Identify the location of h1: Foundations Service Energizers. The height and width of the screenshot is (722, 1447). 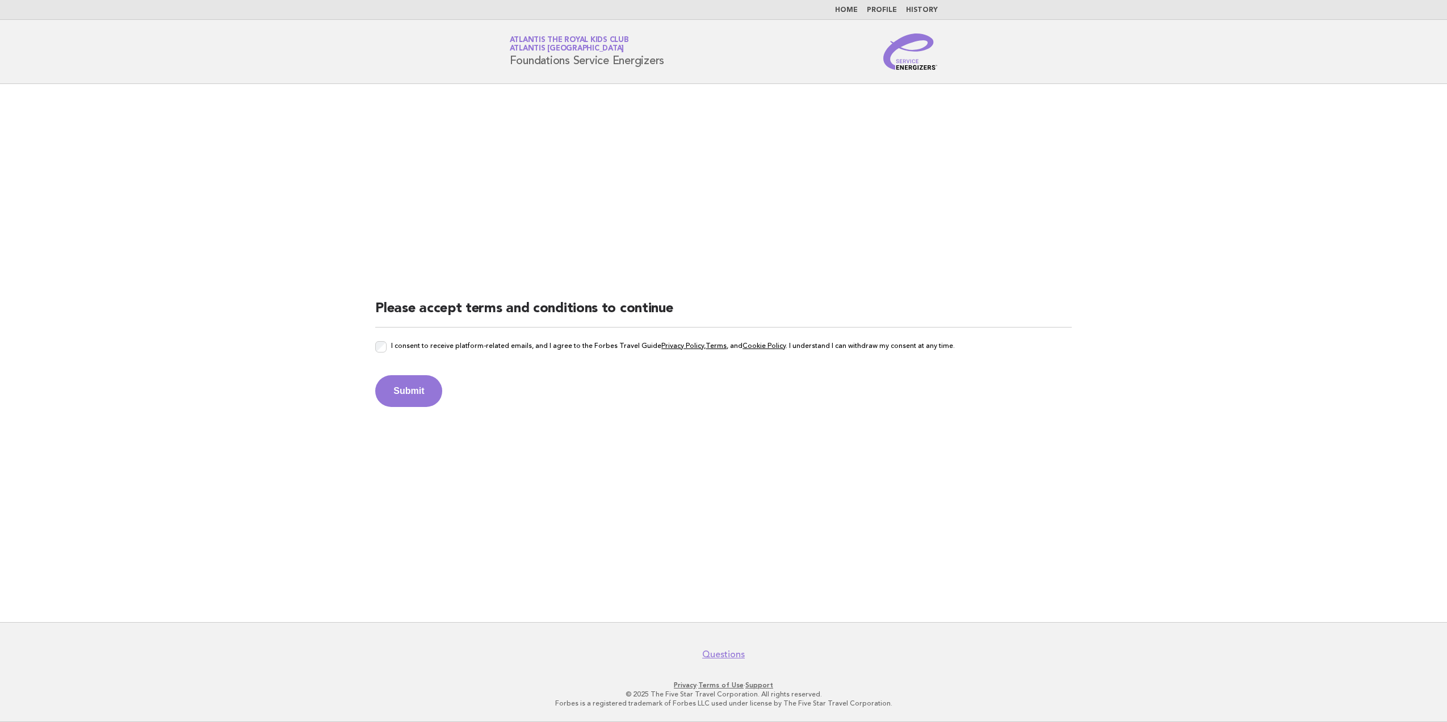
(587, 52).